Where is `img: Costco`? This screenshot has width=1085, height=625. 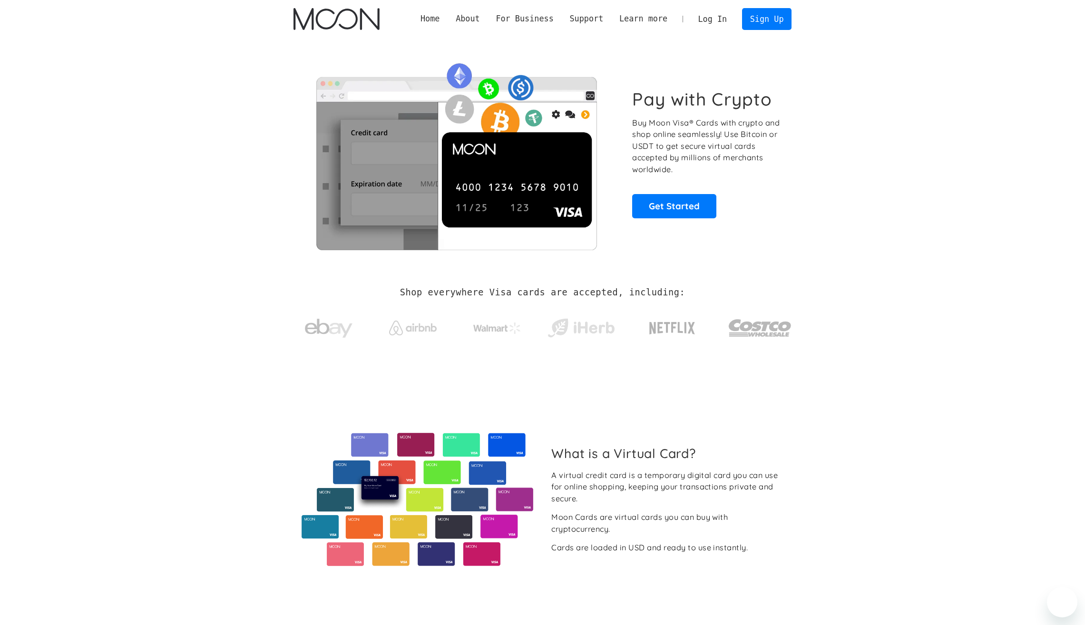 img: Costco is located at coordinates (760, 328).